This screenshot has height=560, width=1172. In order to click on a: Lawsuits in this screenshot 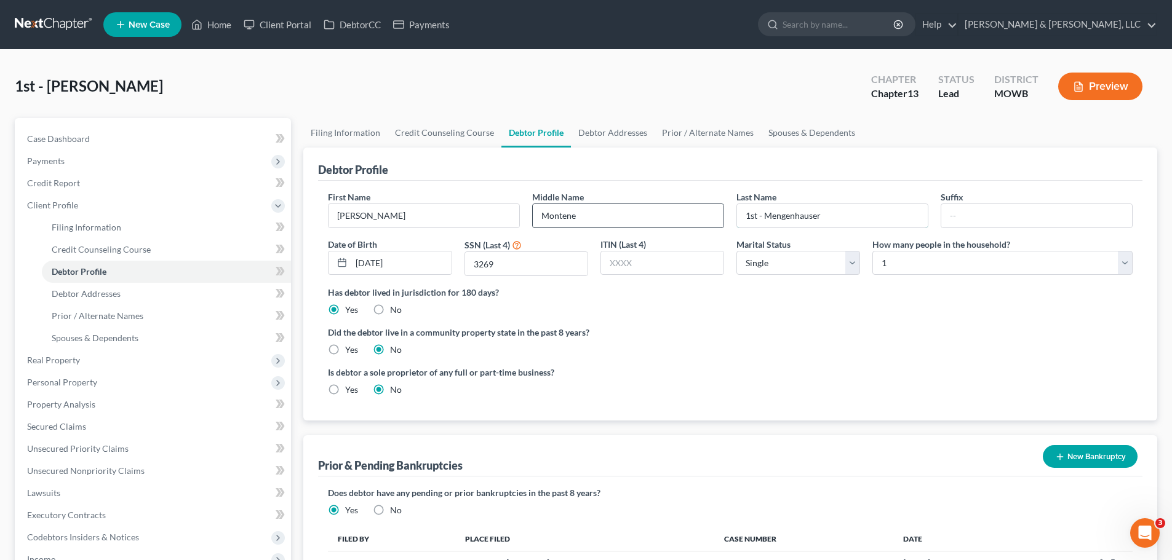, I will do `click(154, 493)`.